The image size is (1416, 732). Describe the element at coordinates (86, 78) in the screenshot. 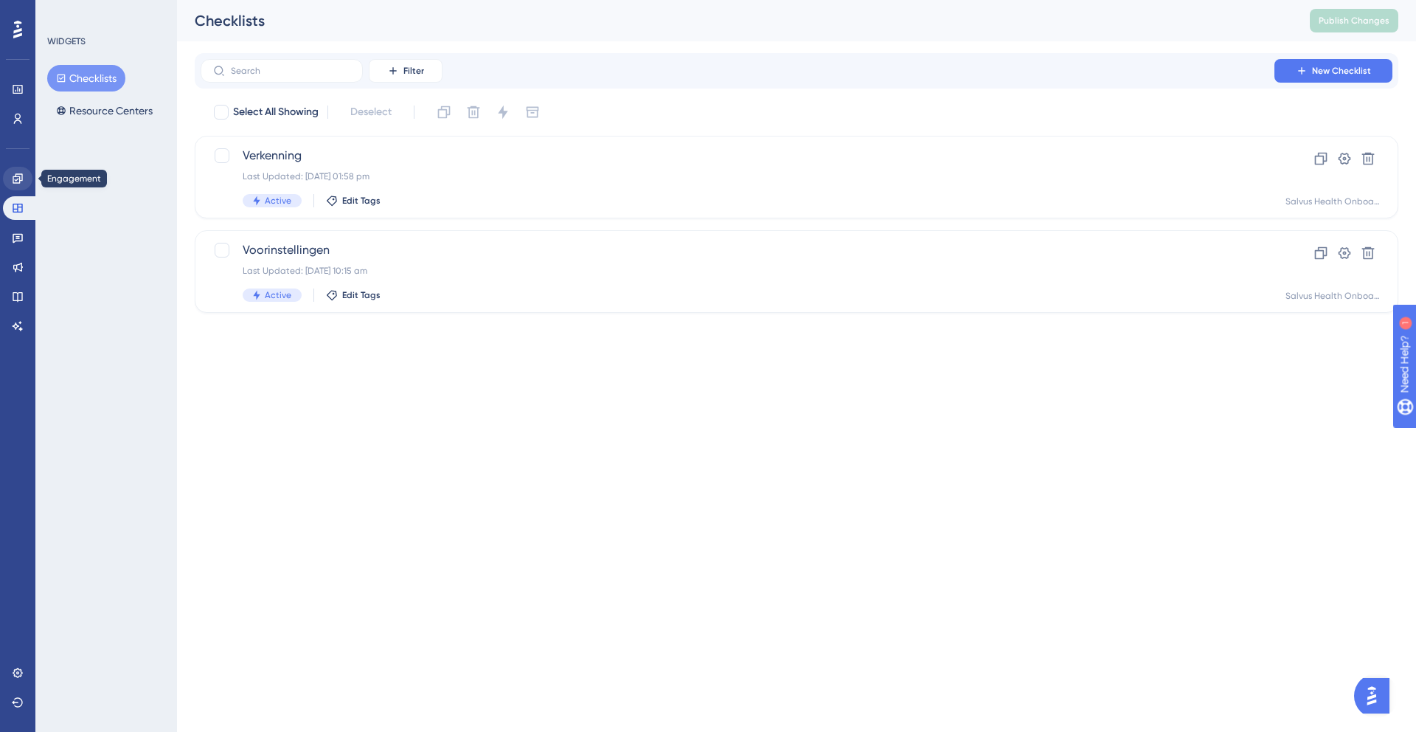

I see `button: Checklists` at that location.